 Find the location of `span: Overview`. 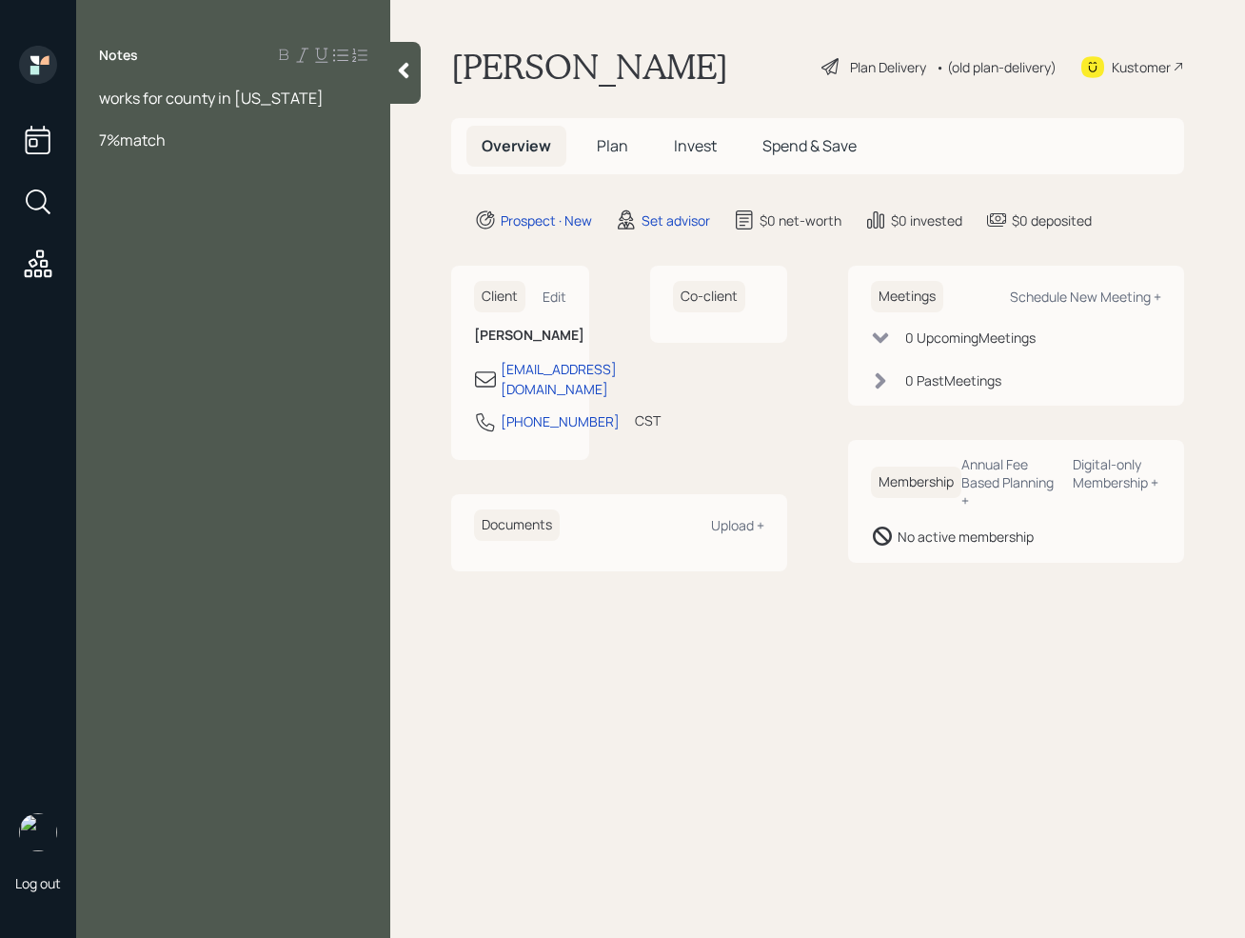

span: Overview is located at coordinates (516, 146).